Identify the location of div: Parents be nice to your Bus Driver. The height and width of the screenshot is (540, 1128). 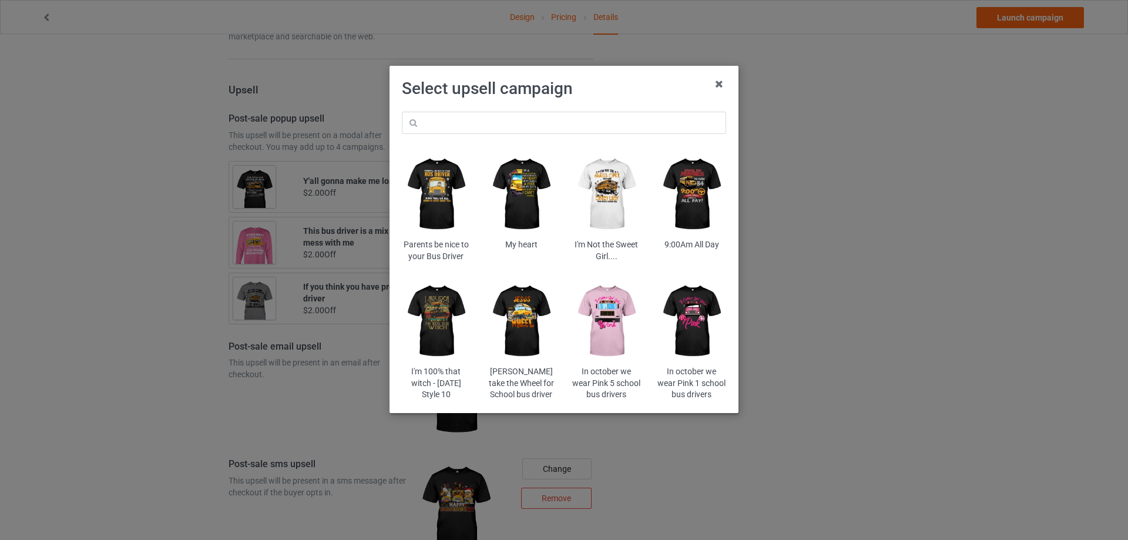
(436, 250).